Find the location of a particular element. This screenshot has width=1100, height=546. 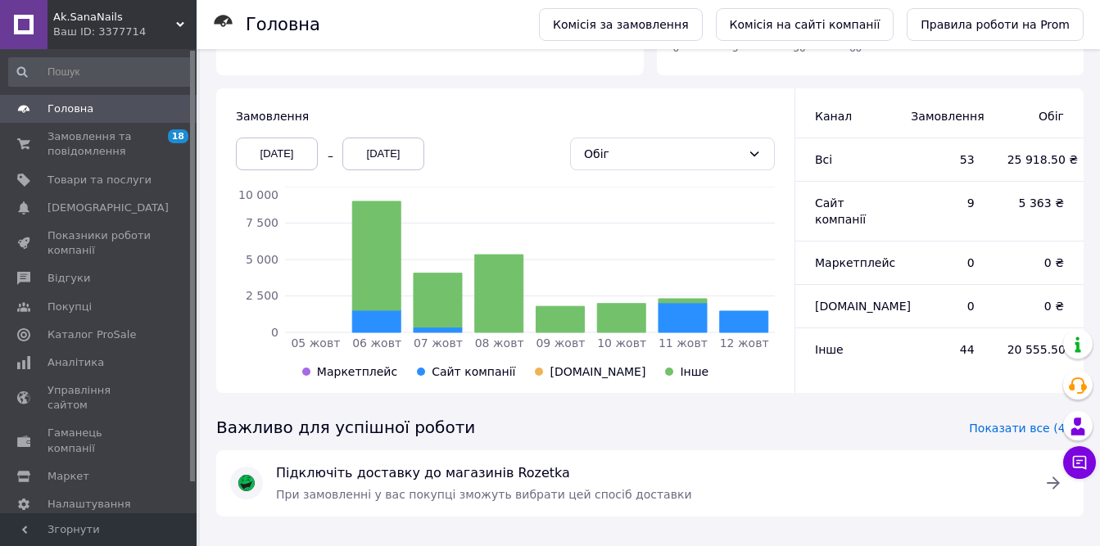

div: Ваш ID: 3377714 is located at coordinates (124, 32).